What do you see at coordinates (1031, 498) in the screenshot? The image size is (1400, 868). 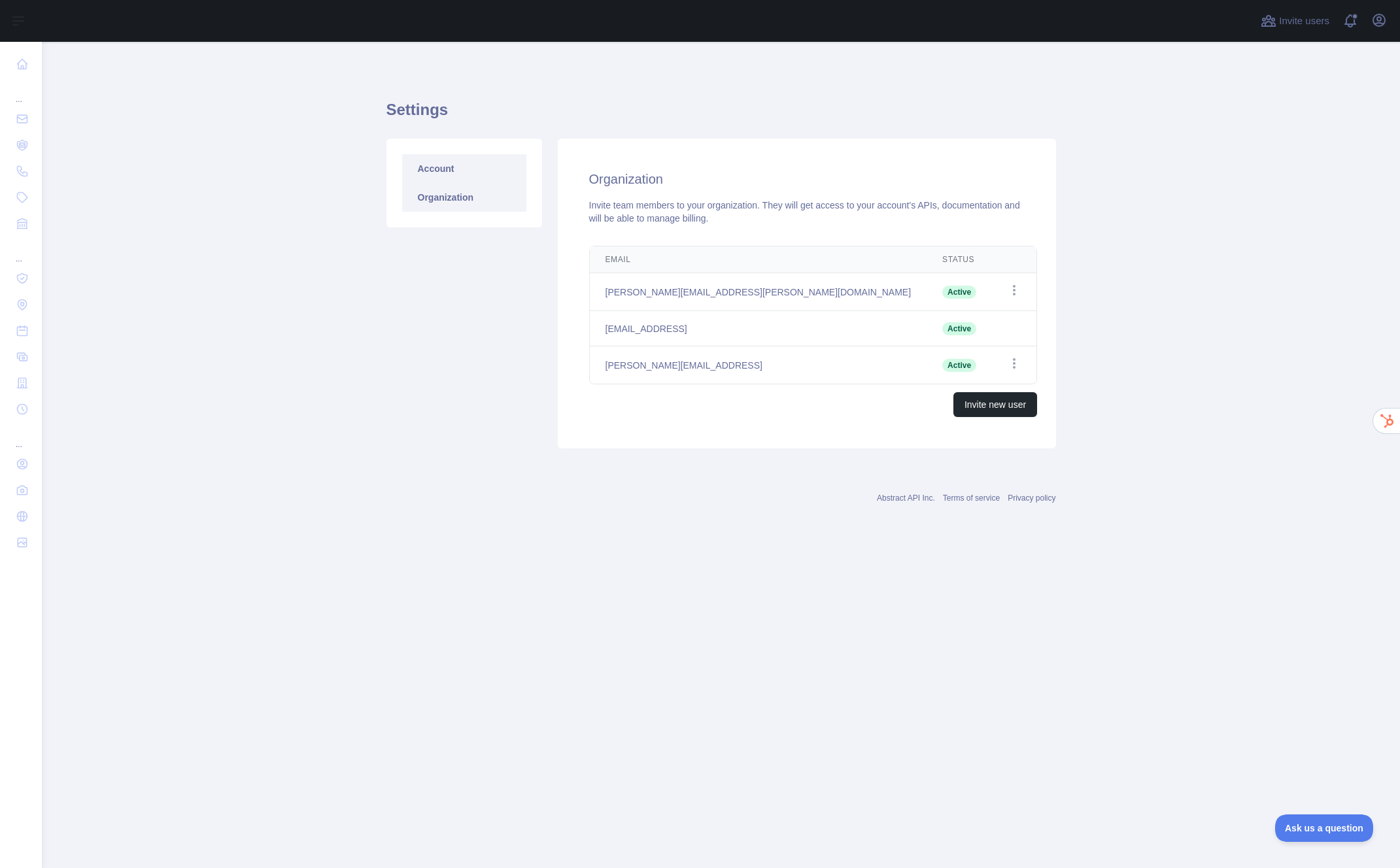 I see `a: Privacy policy` at bounding box center [1031, 498].